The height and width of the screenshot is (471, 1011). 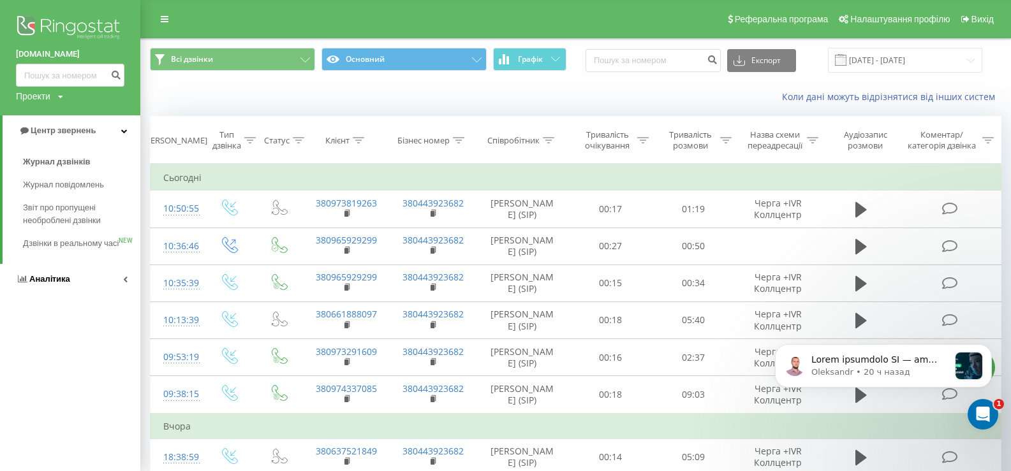 I want to click on span: Вихід, so click(x=982, y=19).